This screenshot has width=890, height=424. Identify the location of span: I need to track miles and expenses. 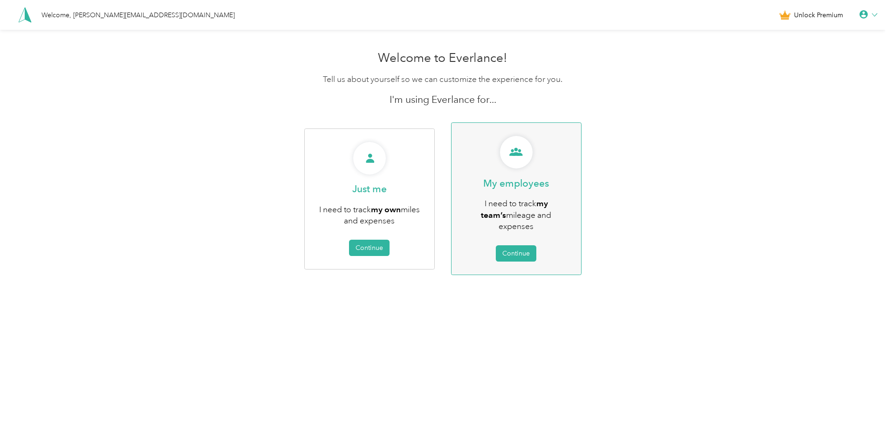
(369, 215).